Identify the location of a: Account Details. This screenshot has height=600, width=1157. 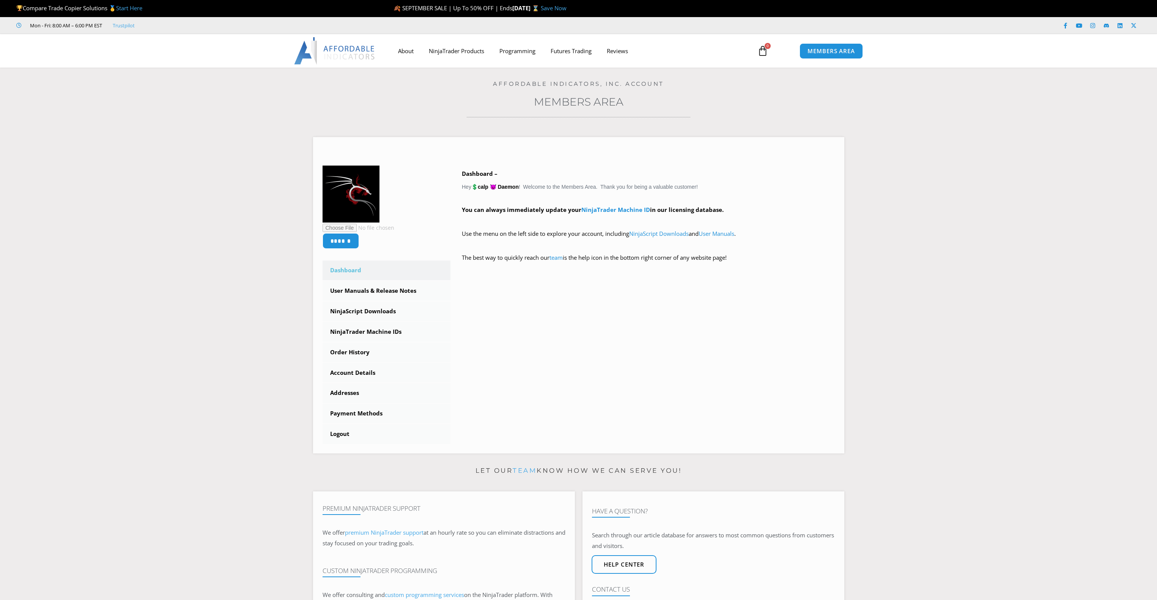
(387, 373).